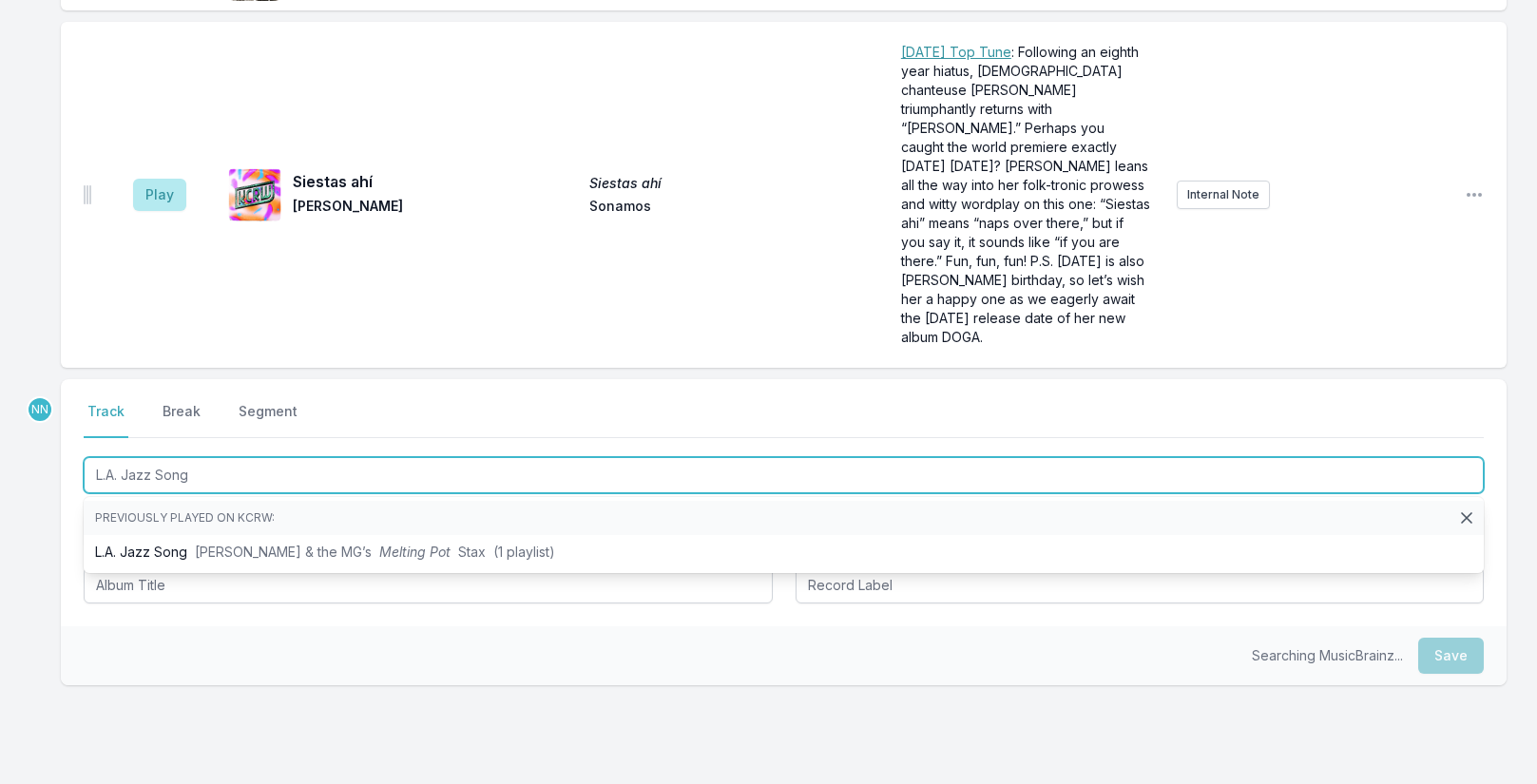  Describe the element at coordinates (1327, 655) in the screenshot. I see `p: Searching MusicBrainz...` at that location.